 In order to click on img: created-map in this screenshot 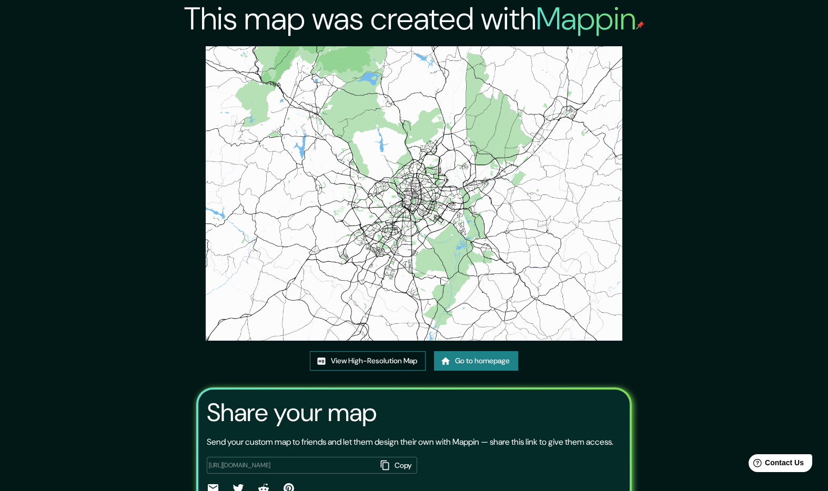, I will do `click(414, 194)`.